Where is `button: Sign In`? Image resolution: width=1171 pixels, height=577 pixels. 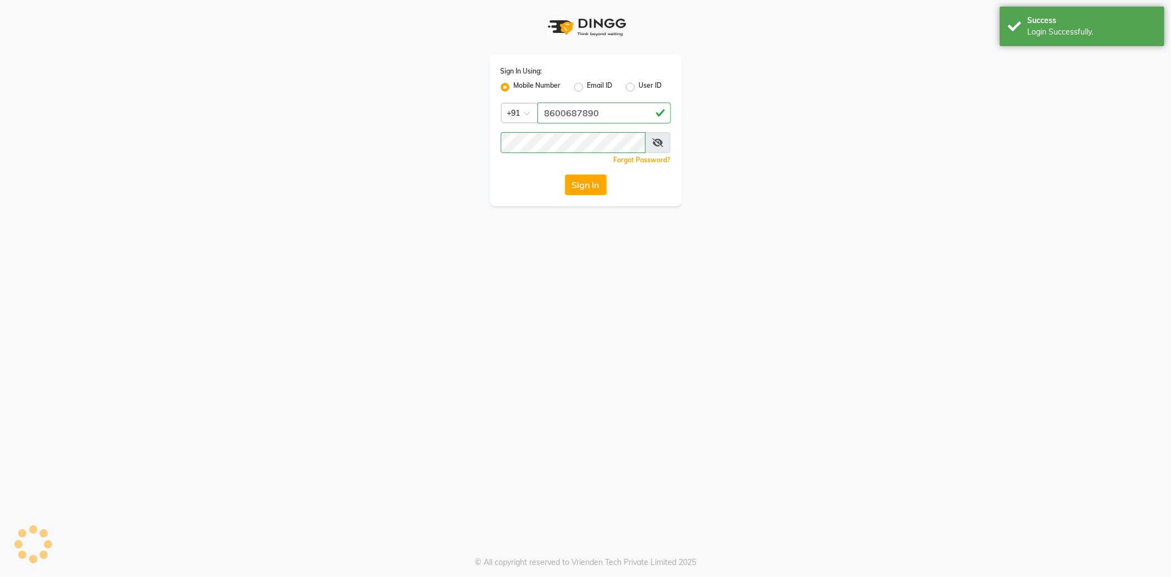 button: Sign In is located at coordinates (586, 185).